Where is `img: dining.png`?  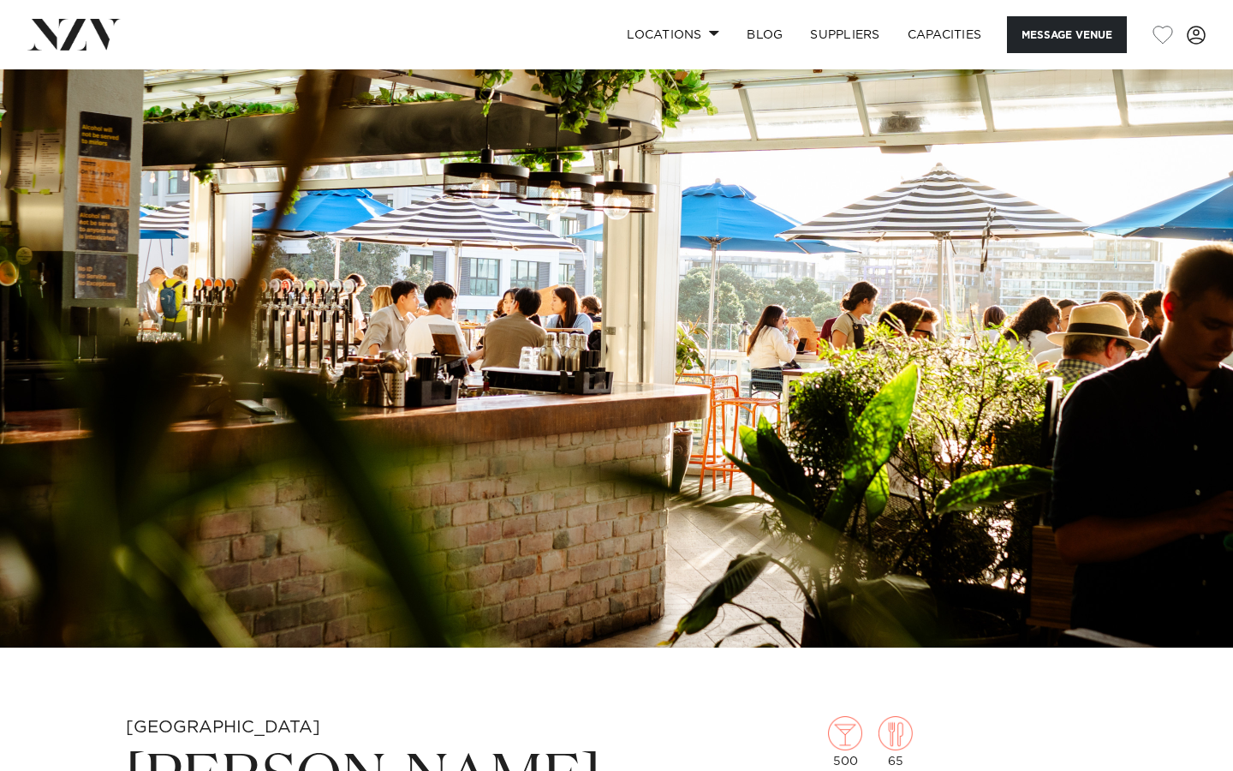 img: dining.png is located at coordinates (896, 733).